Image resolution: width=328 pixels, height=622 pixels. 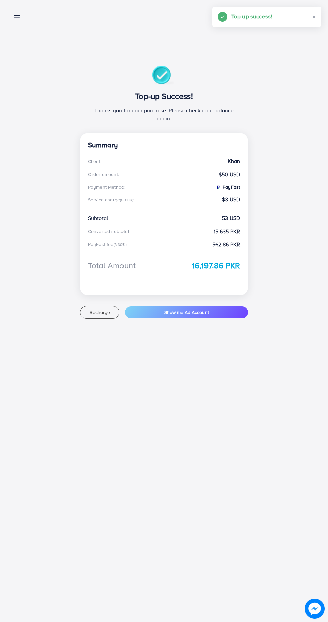 I want to click on button: Recharge, so click(x=100, y=312).